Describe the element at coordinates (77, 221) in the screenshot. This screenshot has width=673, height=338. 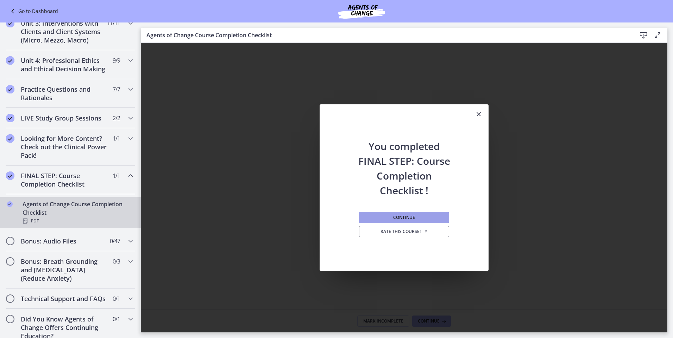
I see `div: PDF` at that location.